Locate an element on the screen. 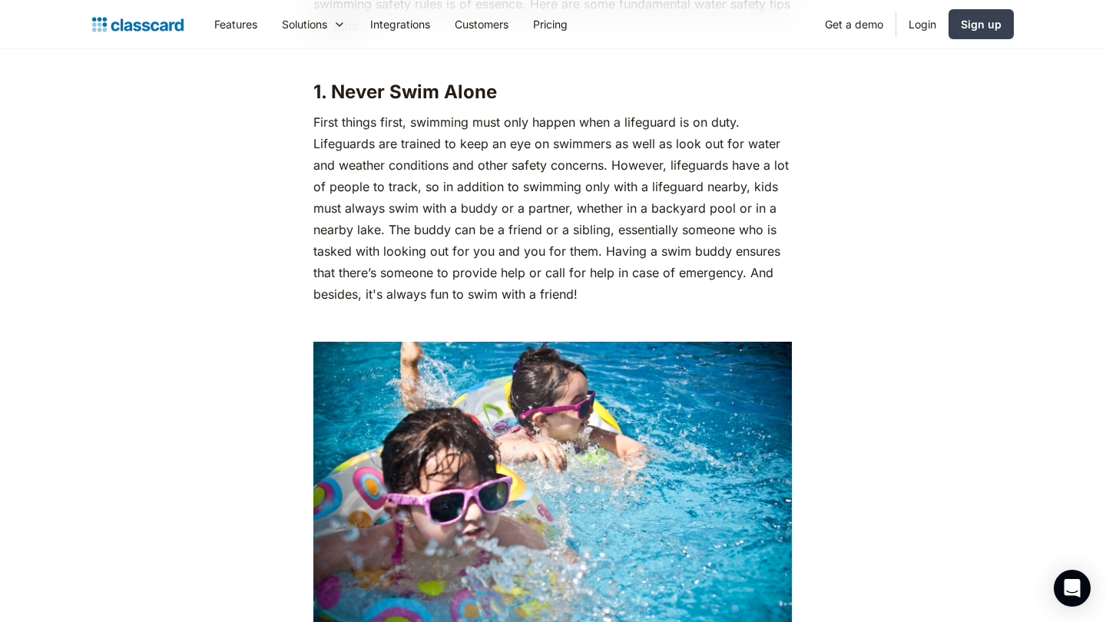  a: Customers is located at coordinates (482, 24).